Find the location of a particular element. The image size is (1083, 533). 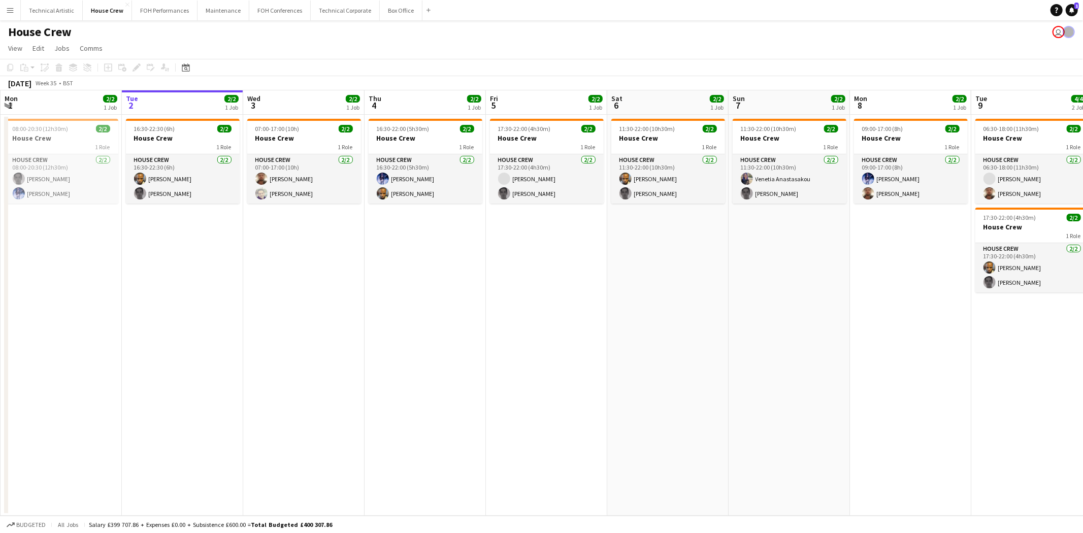

div: 11:30-22:00 (10h30m)2/2House Crew1 RoleHouse Crew2/211:30-22:00 (10h30m)Venetia Anastasakou[PERSO... is located at coordinates (790, 161).